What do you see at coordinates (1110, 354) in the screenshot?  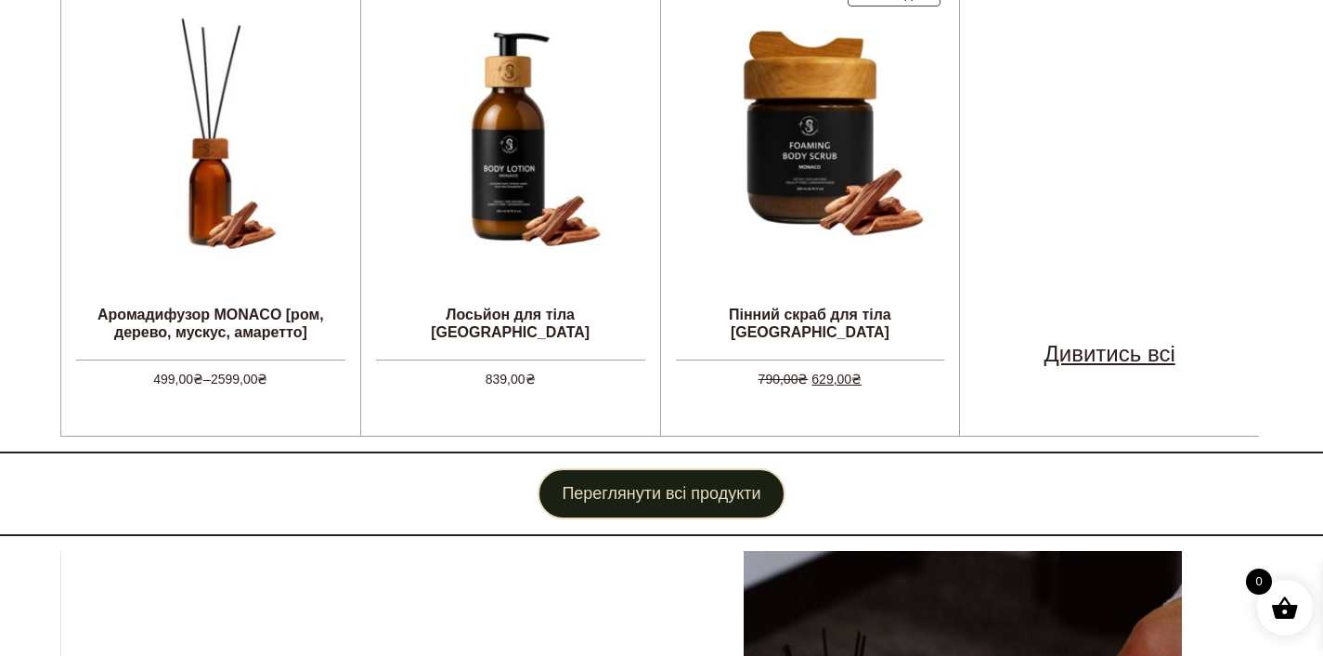 I see `a: Дивитись всі` at bounding box center [1110, 354].